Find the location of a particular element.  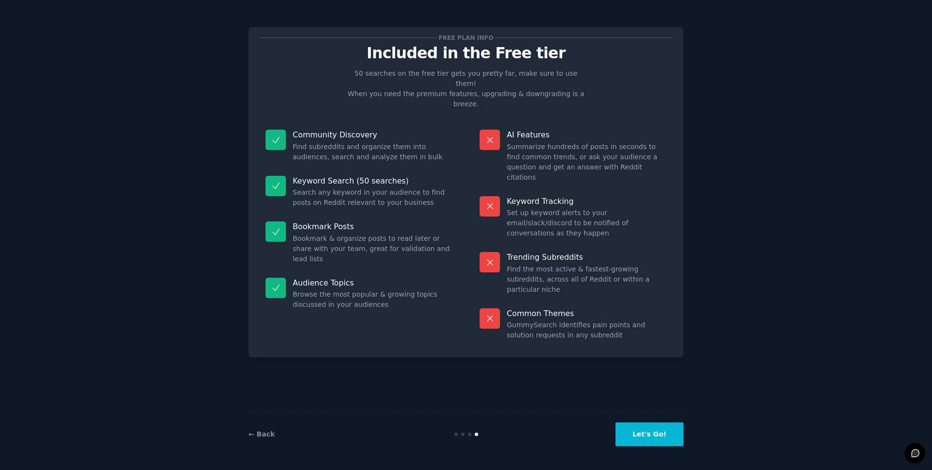

dd: Set up keyword alerts to your email/slack/discord to be notified of conversations as they happen is located at coordinates (586, 223).